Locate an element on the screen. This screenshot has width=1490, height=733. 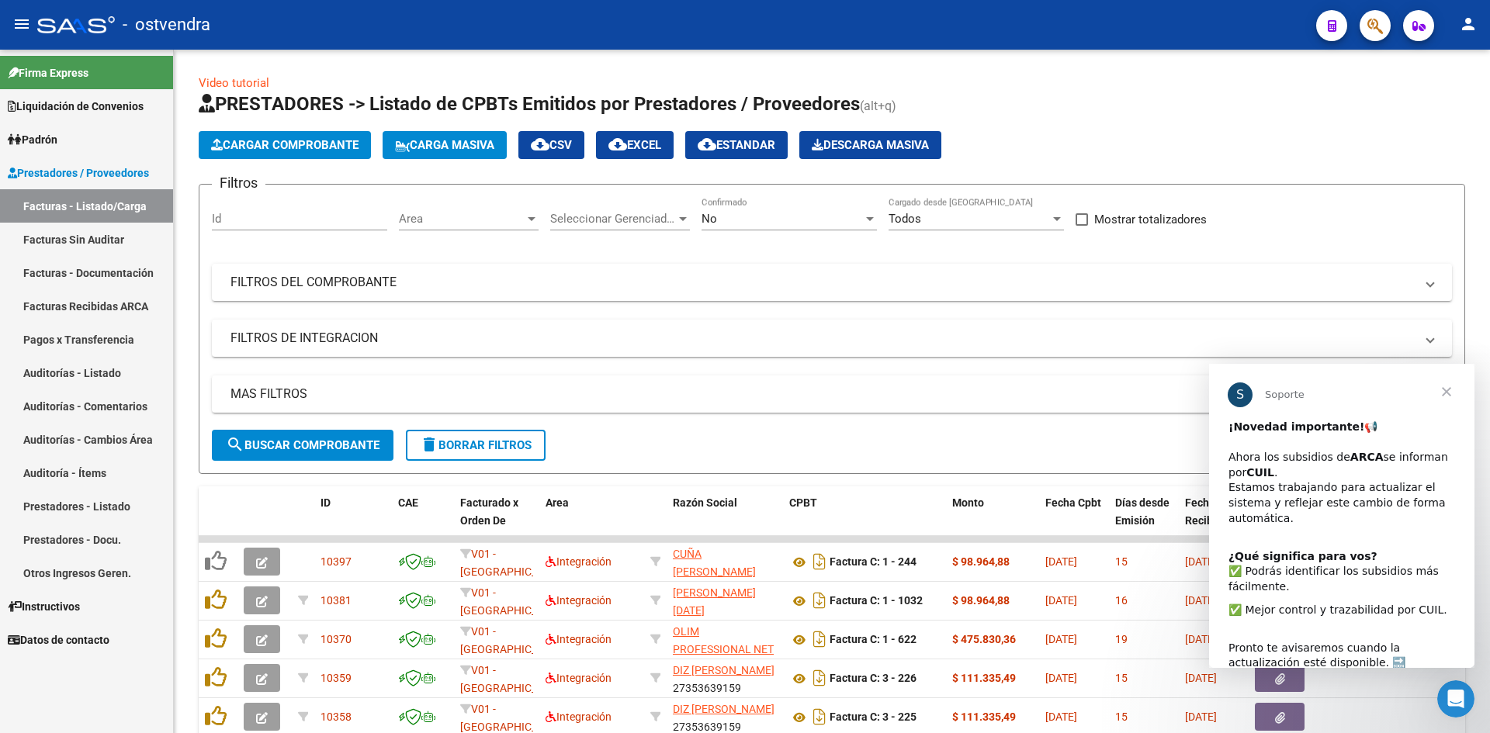
b: CUIL is located at coordinates (51, 109).